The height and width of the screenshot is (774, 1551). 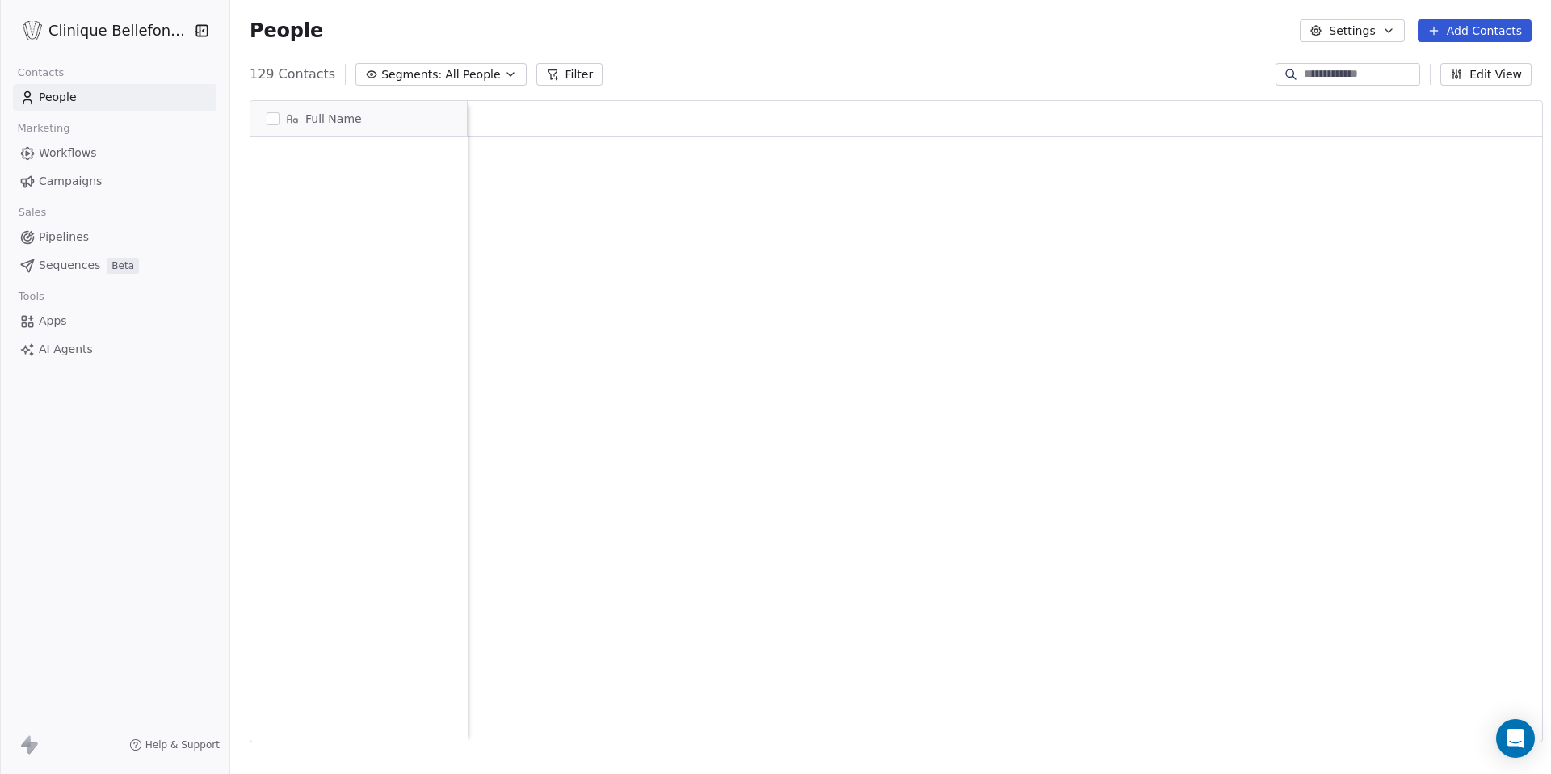 What do you see at coordinates (115, 97) in the screenshot?
I see `a: People` at bounding box center [115, 97].